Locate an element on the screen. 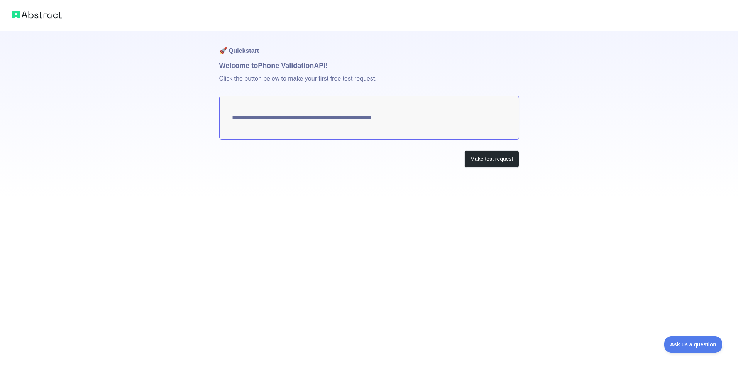  img: Abstract logo is located at coordinates (37, 15).